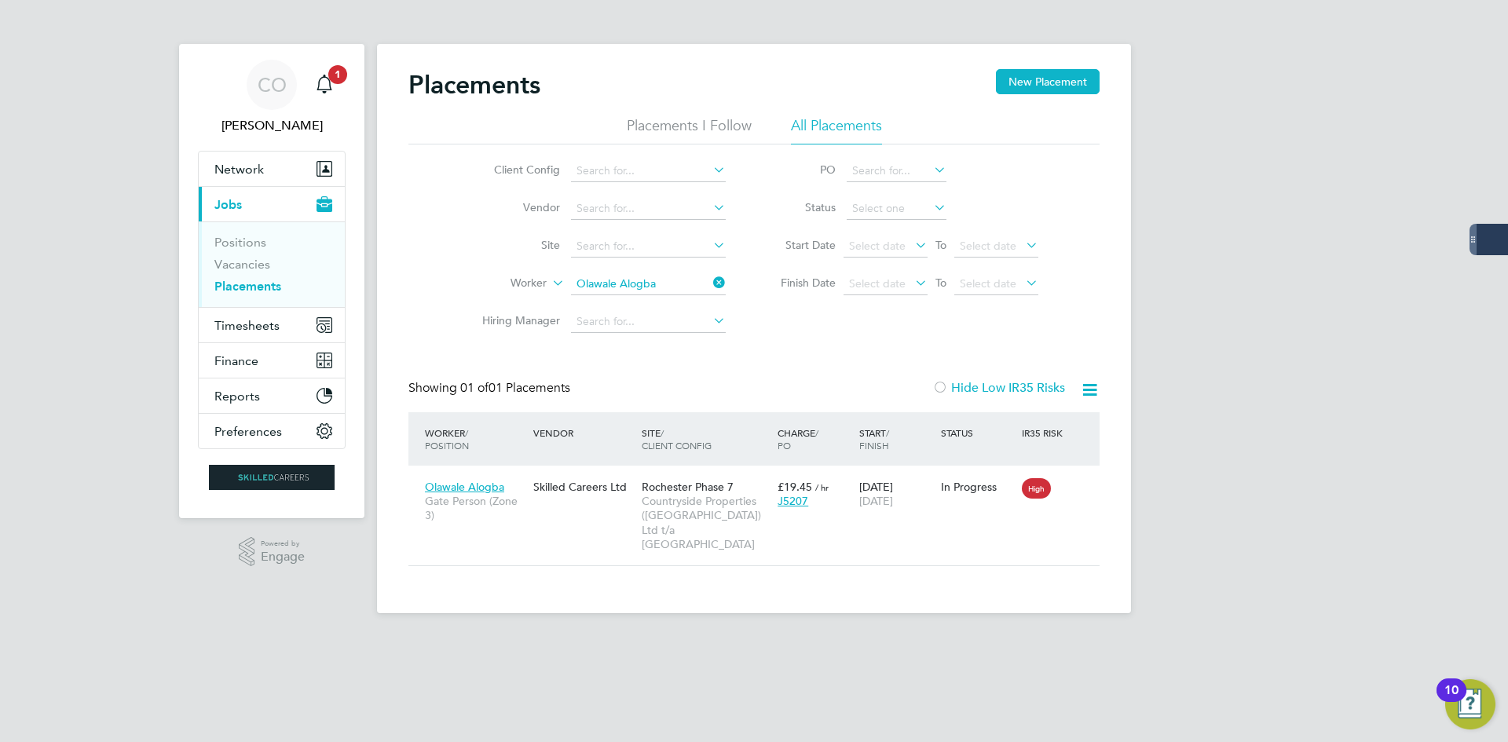 Image resolution: width=1508 pixels, height=742 pixels. What do you see at coordinates (514, 207) in the screenshot?
I see `label: Vendor` at bounding box center [514, 207].